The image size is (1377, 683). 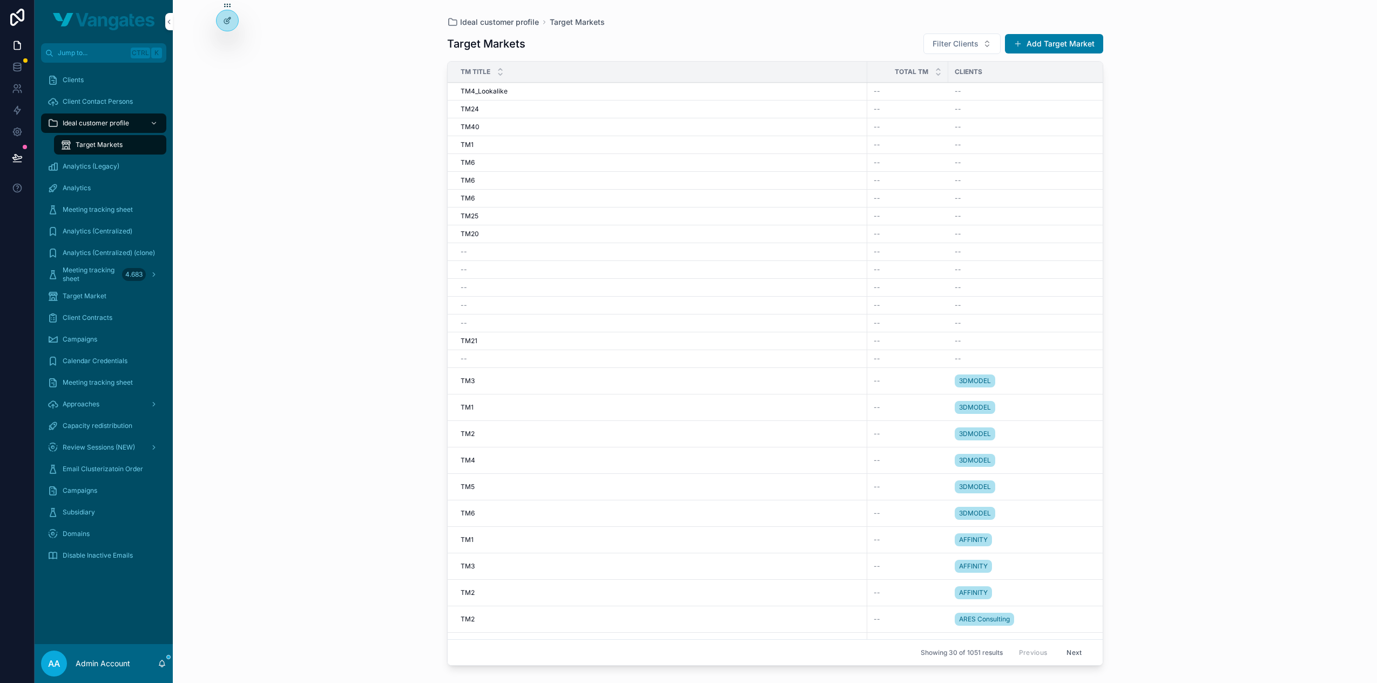 What do you see at coordinates (493, 22) in the screenshot?
I see `a: Ideal customer profile` at bounding box center [493, 22].